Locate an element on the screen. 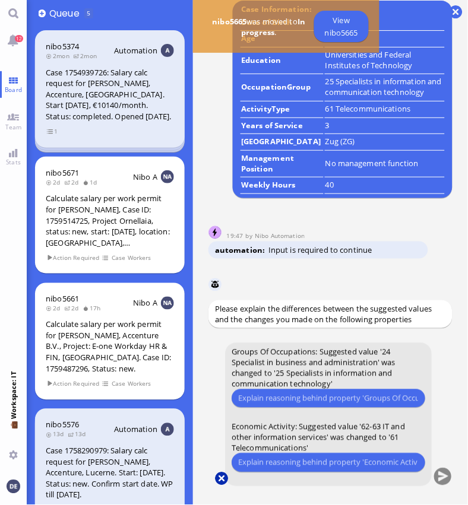 This screenshot has height=505, width=468. span: nibo5374 is located at coordinates (62, 46).